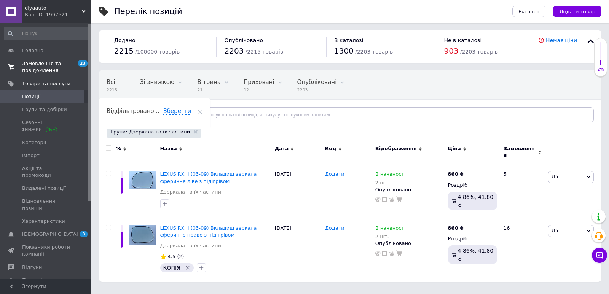  I want to click on span: Група: Дзеркала та їх частини, so click(150, 132).